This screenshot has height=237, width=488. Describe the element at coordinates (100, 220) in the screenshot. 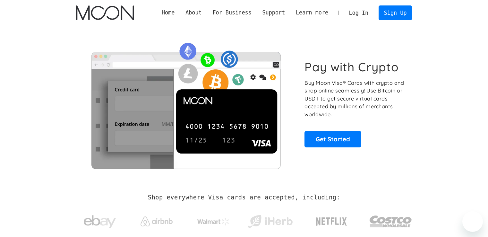

I see `a: ebay` at that location.